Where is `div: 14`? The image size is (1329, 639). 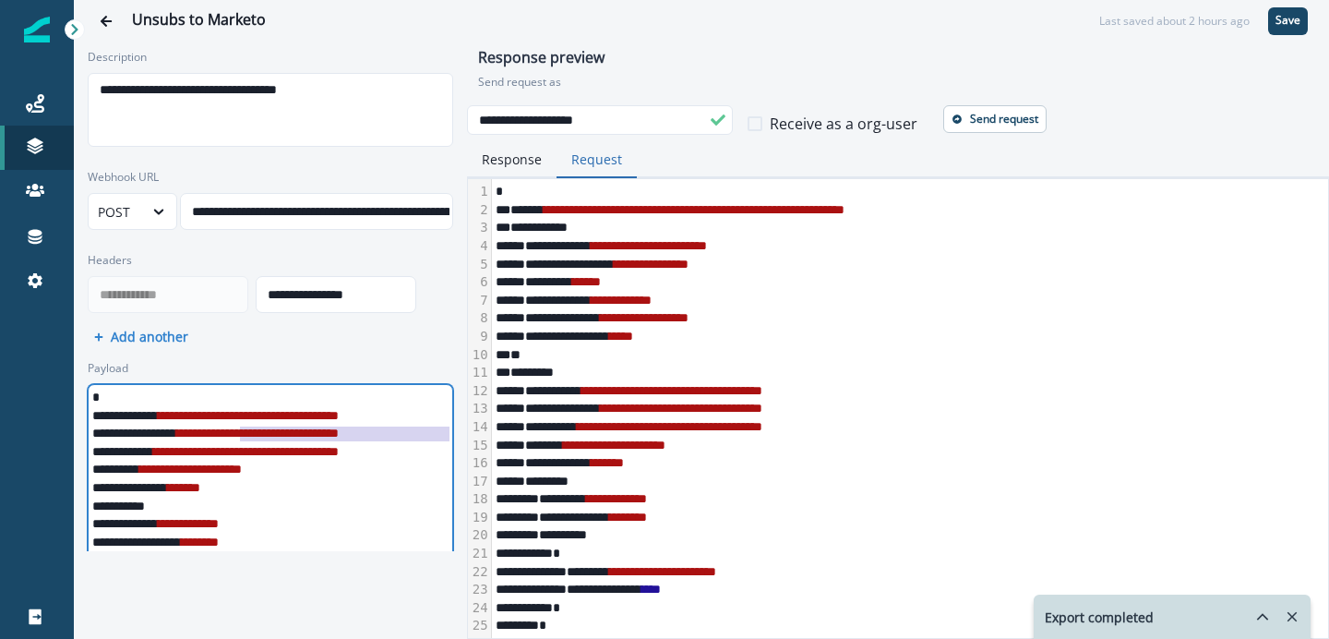
div: 14 is located at coordinates (479, 427).